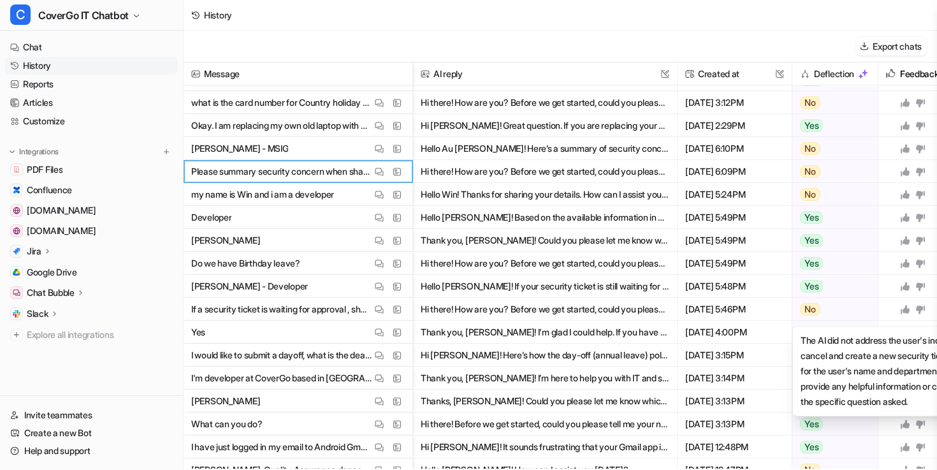  I want to click on img: Google Drive, so click(17, 272).